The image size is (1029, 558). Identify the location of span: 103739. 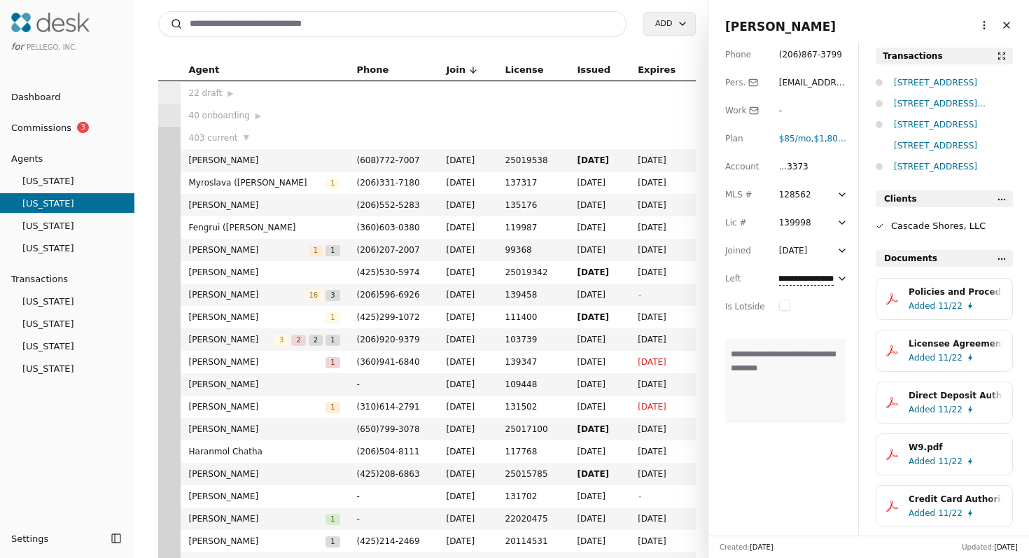
(533, 340).